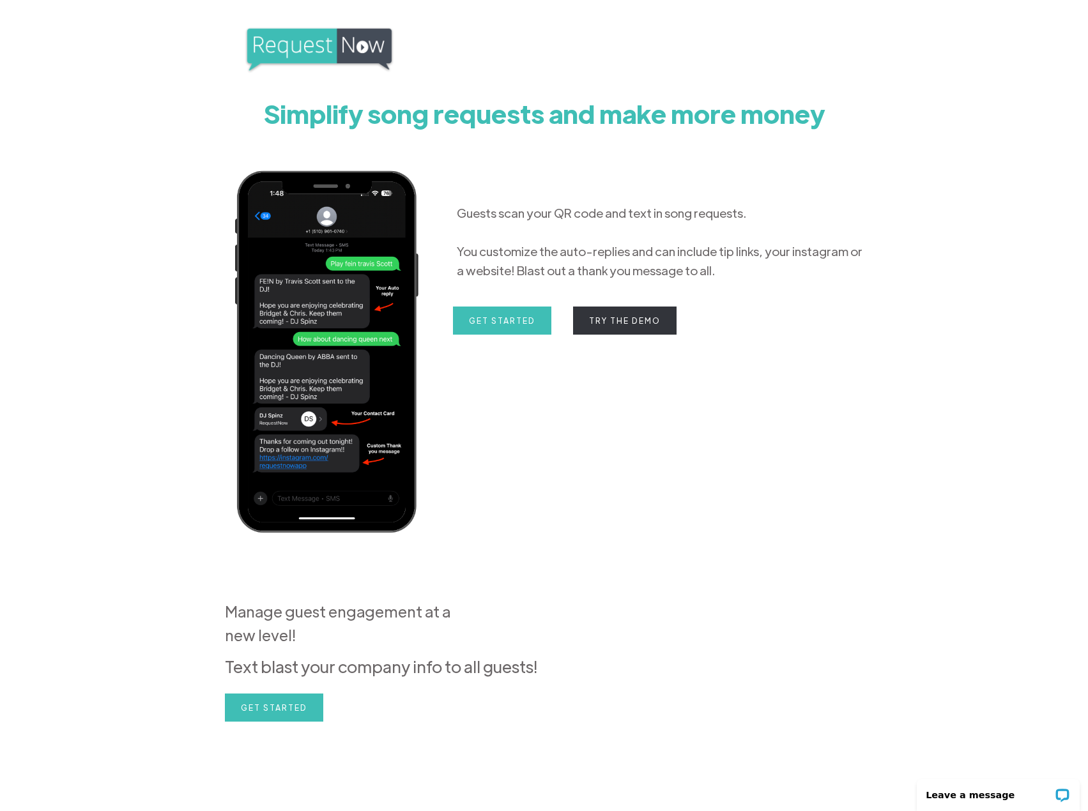 This screenshot has height=811, width=1088. Describe the element at coordinates (81, 24) in the screenshot. I see `p: Leave a message` at that location.